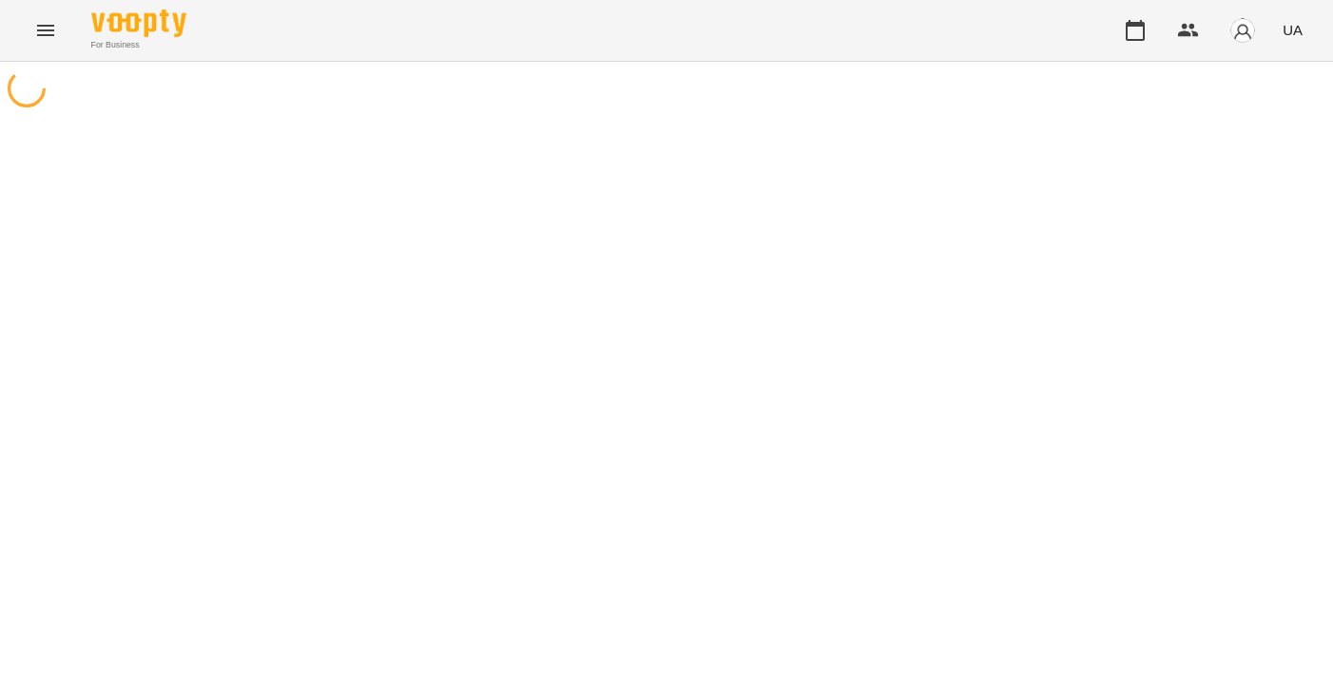 The image size is (1333, 693). Describe the element at coordinates (139, 45) in the screenshot. I see `span: For Business` at that location.